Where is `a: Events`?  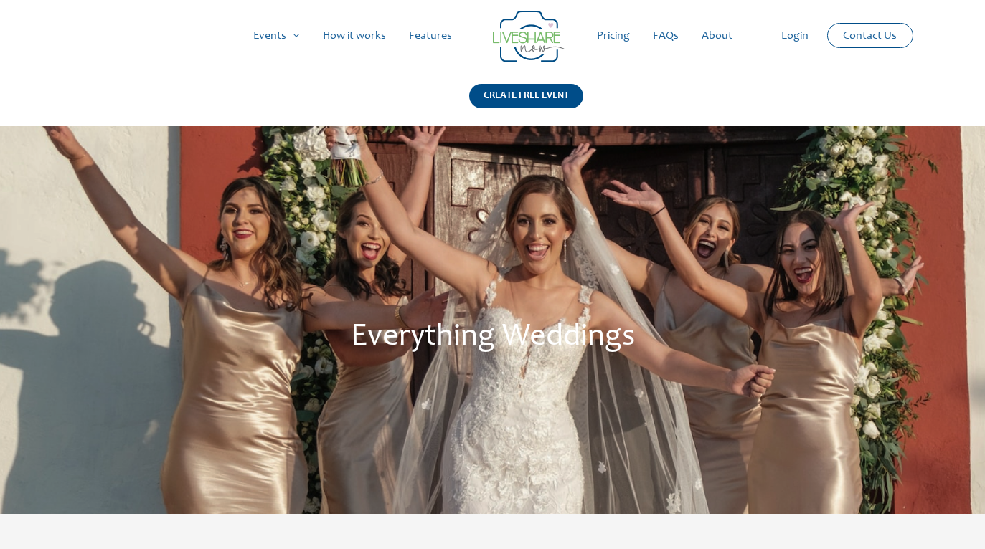
a: Events is located at coordinates (276, 36).